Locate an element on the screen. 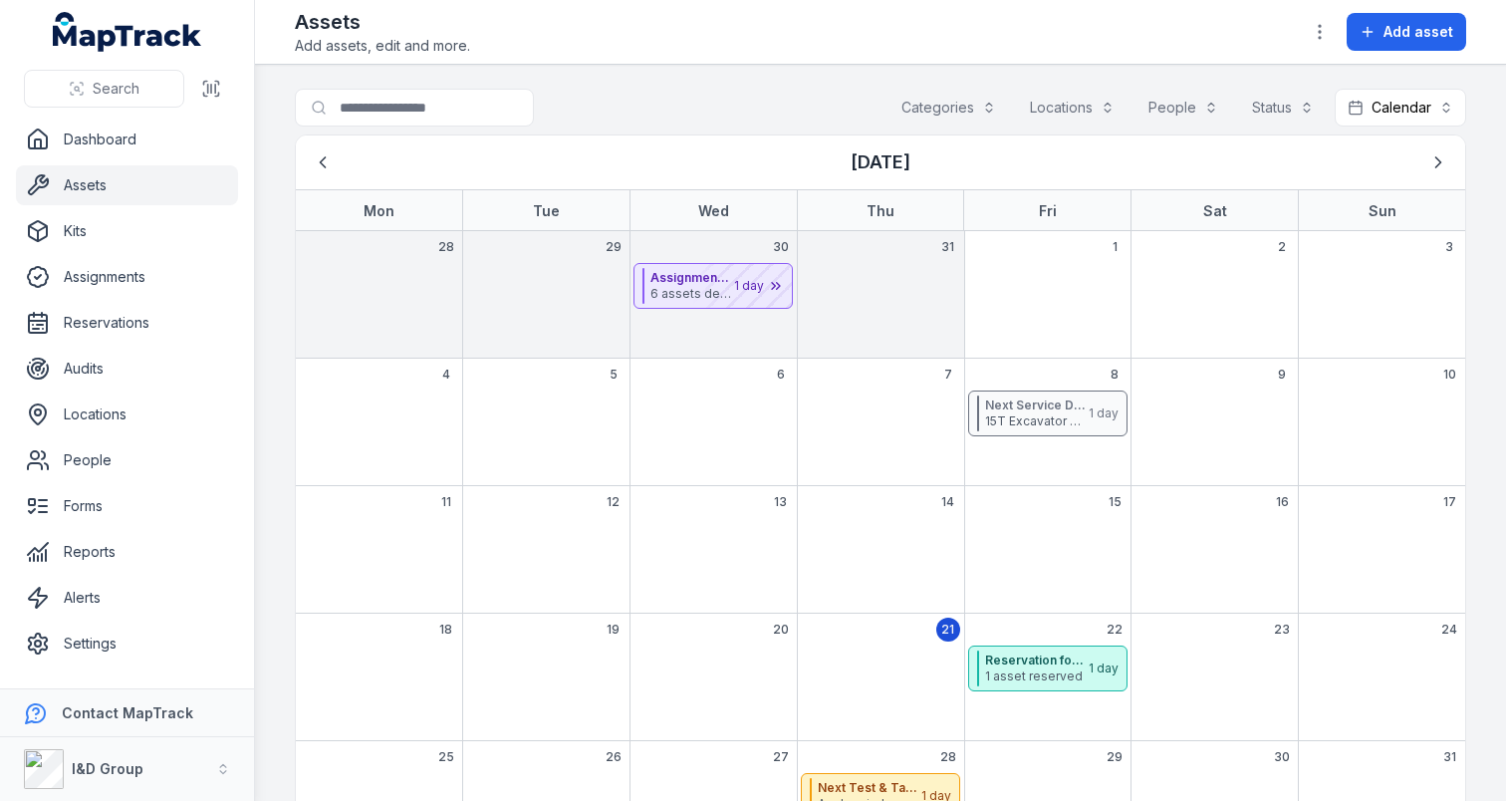 This screenshot has height=801, width=1506. span: 20 is located at coordinates (781, 630).